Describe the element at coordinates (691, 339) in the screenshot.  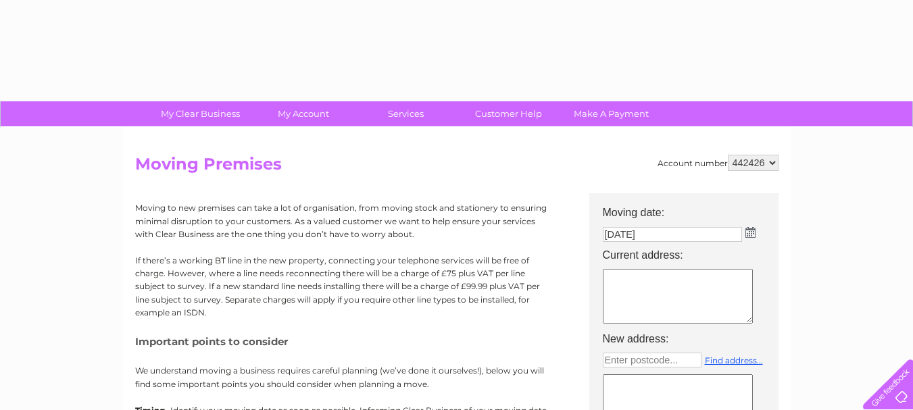
I see `th: New address:` at that location.